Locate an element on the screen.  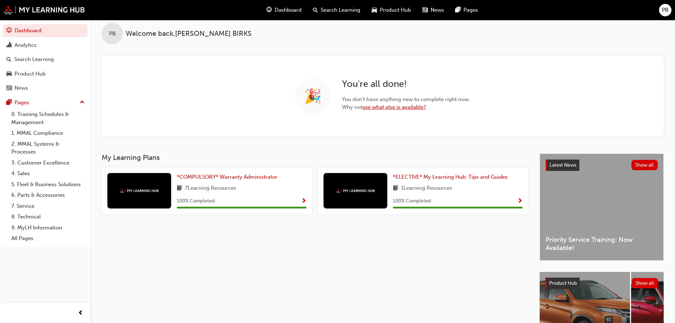
span: Latest News is located at coordinates (563, 165).